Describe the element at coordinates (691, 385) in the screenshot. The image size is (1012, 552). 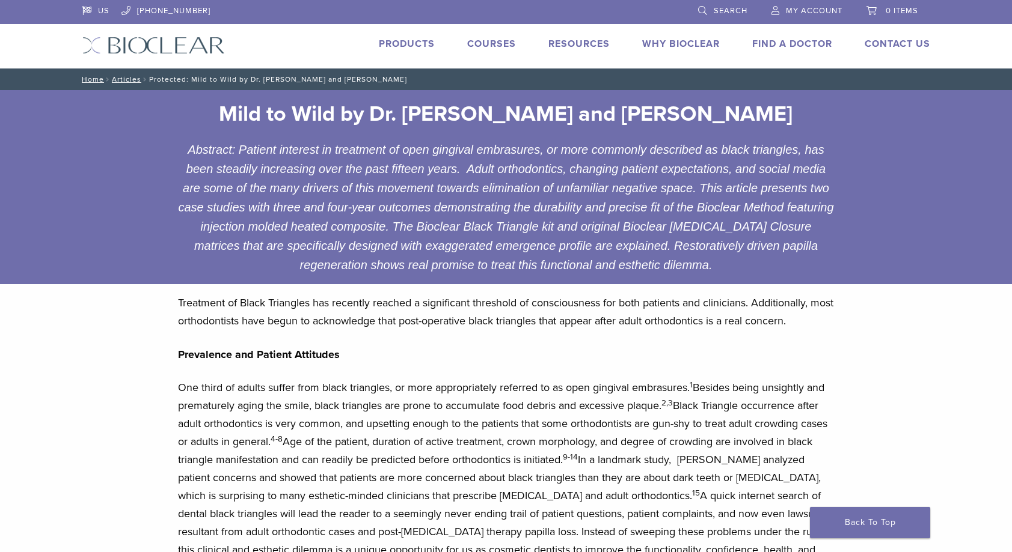
I see `sup: 1` at that location.